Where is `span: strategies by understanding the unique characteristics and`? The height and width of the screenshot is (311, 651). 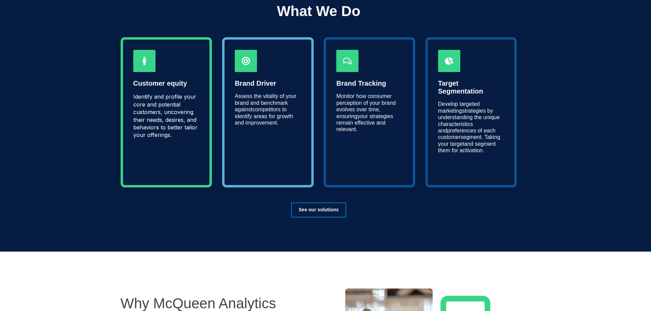 span: strategies by understanding the unique characteristics and is located at coordinates (469, 121).